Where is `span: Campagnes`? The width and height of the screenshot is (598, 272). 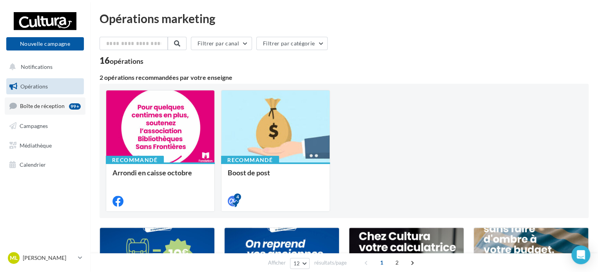
span: Campagnes is located at coordinates (34, 126).